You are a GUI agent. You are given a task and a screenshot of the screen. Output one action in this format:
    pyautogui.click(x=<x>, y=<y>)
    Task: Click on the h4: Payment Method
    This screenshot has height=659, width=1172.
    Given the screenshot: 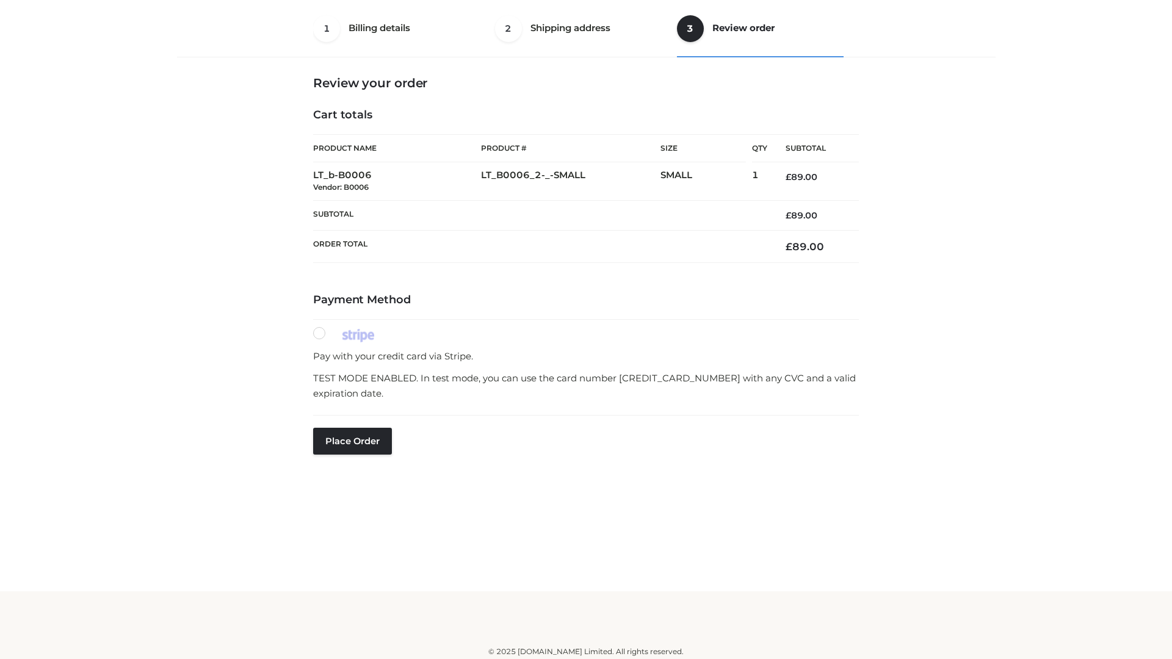 What is the action you would take?
    pyautogui.click(x=586, y=300)
    